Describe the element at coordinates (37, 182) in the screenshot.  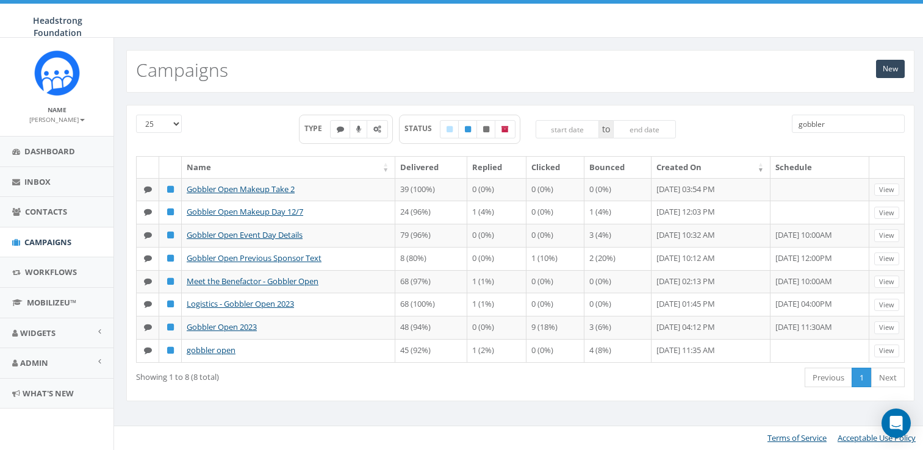
I see `span: Inbox` at that location.